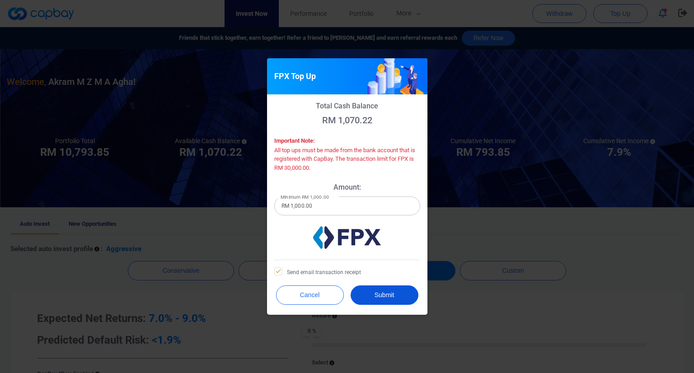 The height and width of the screenshot is (373, 694). Describe the element at coordinates (310, 295) in the screenshot. I see `button: Cancel` at that location.